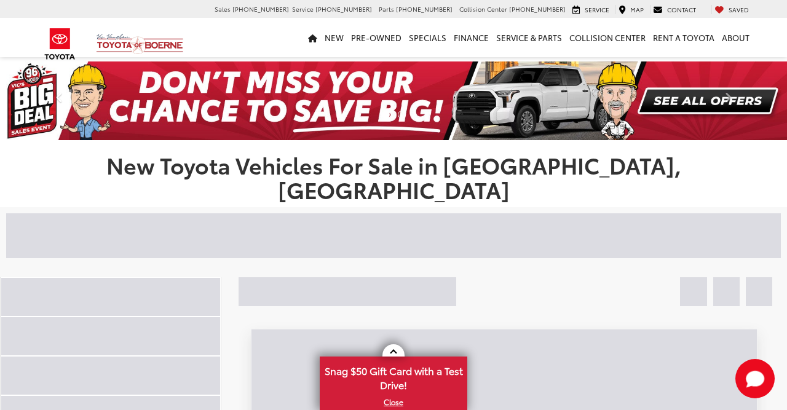 The height and width of the screenshot is (410, 787). I want to click on a: About, so click(735, 37).